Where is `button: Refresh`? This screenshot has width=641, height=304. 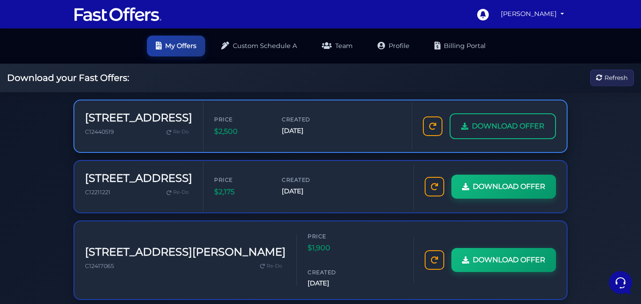
button: Refresh is located at coordinates (612, 78).